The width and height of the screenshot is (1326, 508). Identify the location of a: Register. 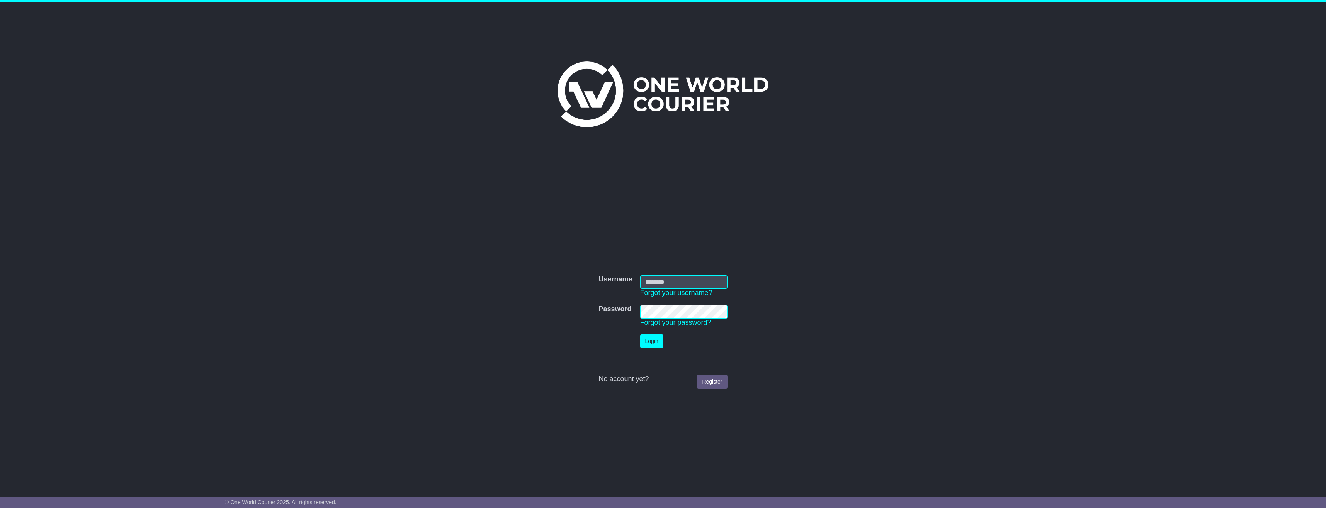
(712, 381).